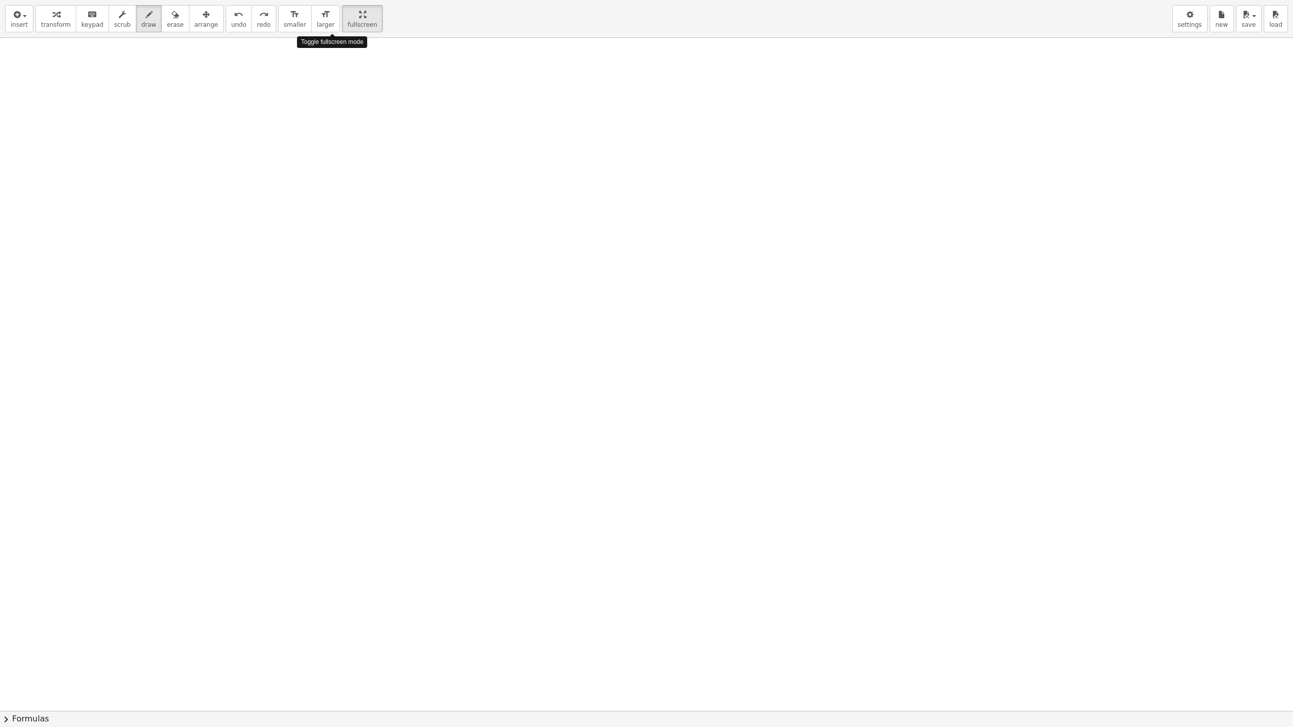 The width and height of the screenshot is (1293, 727). I want to click on button: fullscreen, so click(362, 19).